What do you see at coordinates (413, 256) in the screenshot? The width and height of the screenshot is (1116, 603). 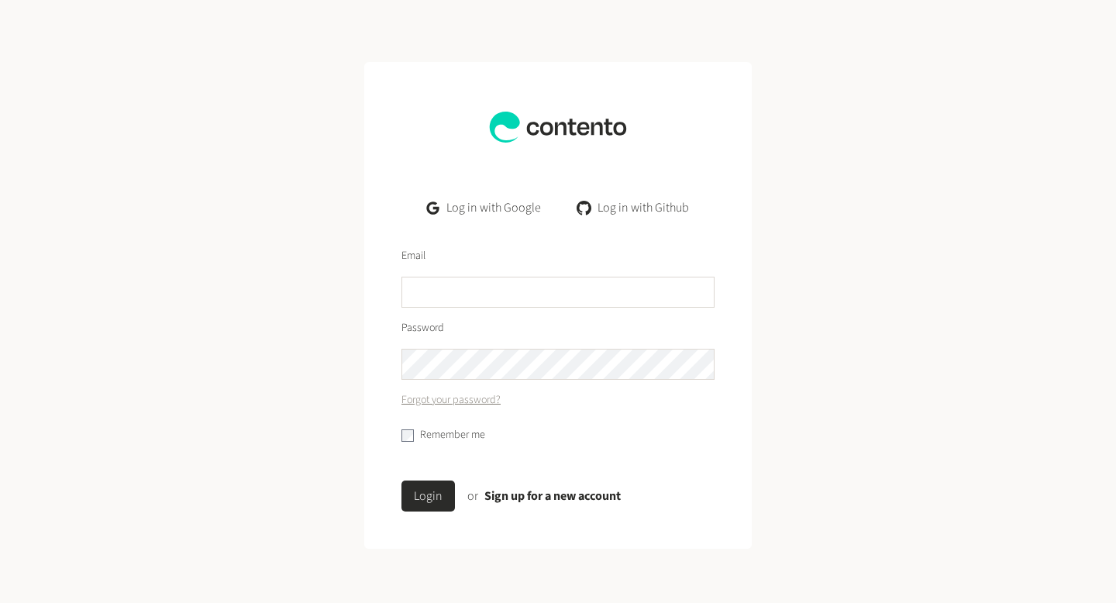 I see `label: Email` at bounding box center [413, 256].